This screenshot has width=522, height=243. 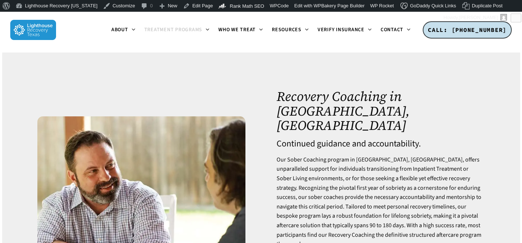 What do you see at coordinates (290, 30) in the screenshot?
I see `a: Resources` at bounding box center [290, 30].